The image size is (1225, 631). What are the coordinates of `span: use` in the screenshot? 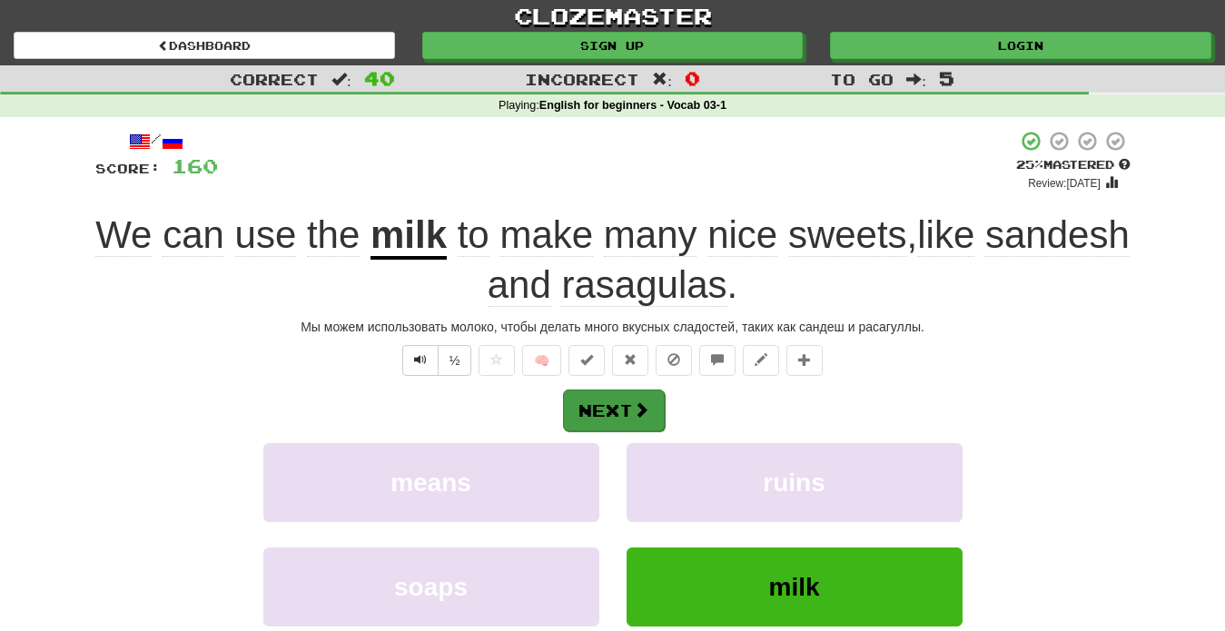 It's located at (266, 235).